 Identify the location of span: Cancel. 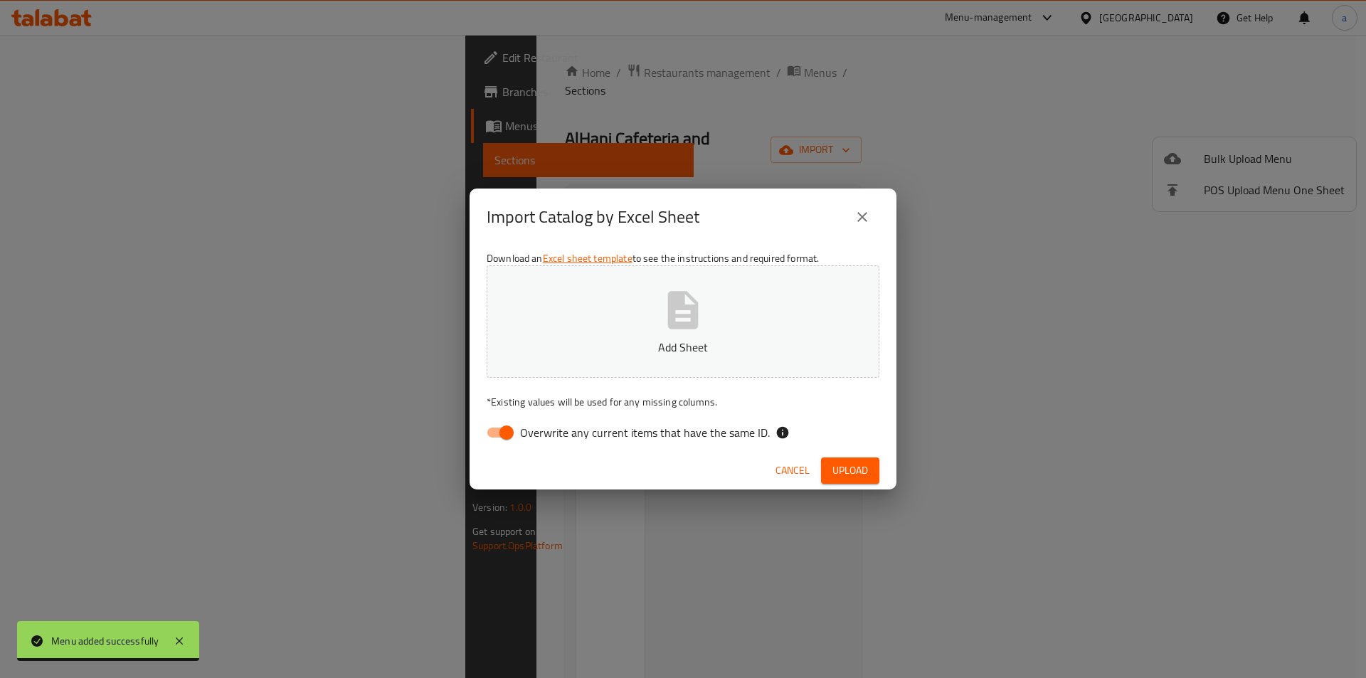
(793, 470).